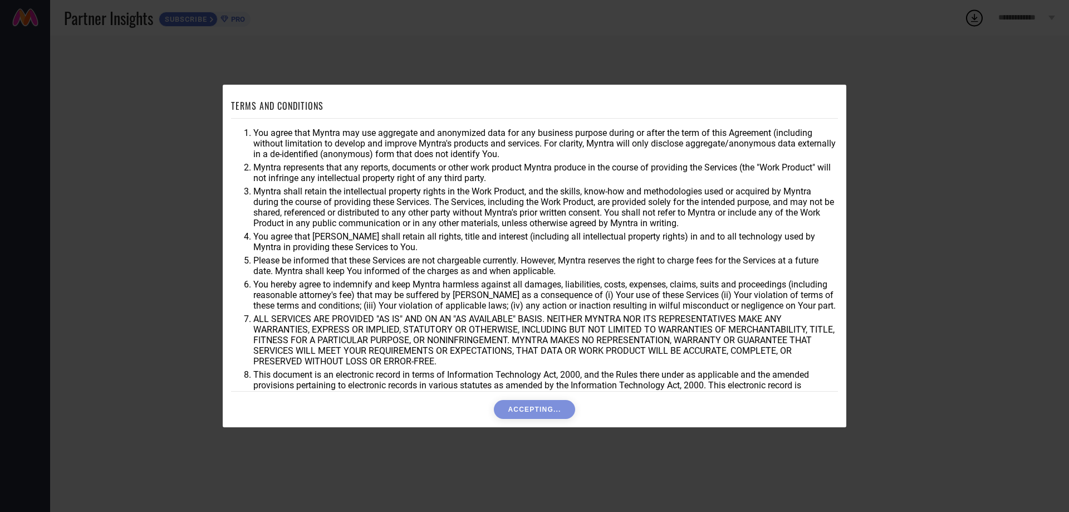 The image size is (1069, 512). Describe the element at coordinates (277, 106) in the screenshot. I see `h1: TERMS AND CONDITIONS` at that location.